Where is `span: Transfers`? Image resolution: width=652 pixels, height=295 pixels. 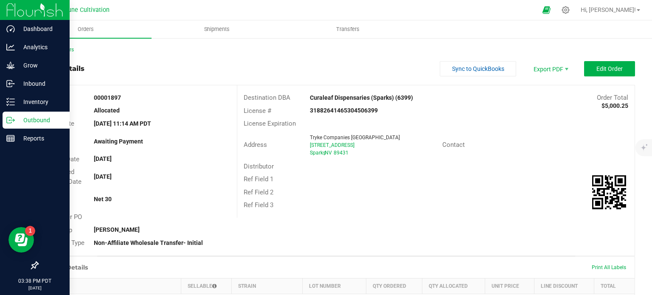
span: Transfers is located at coordinates (348, 29).